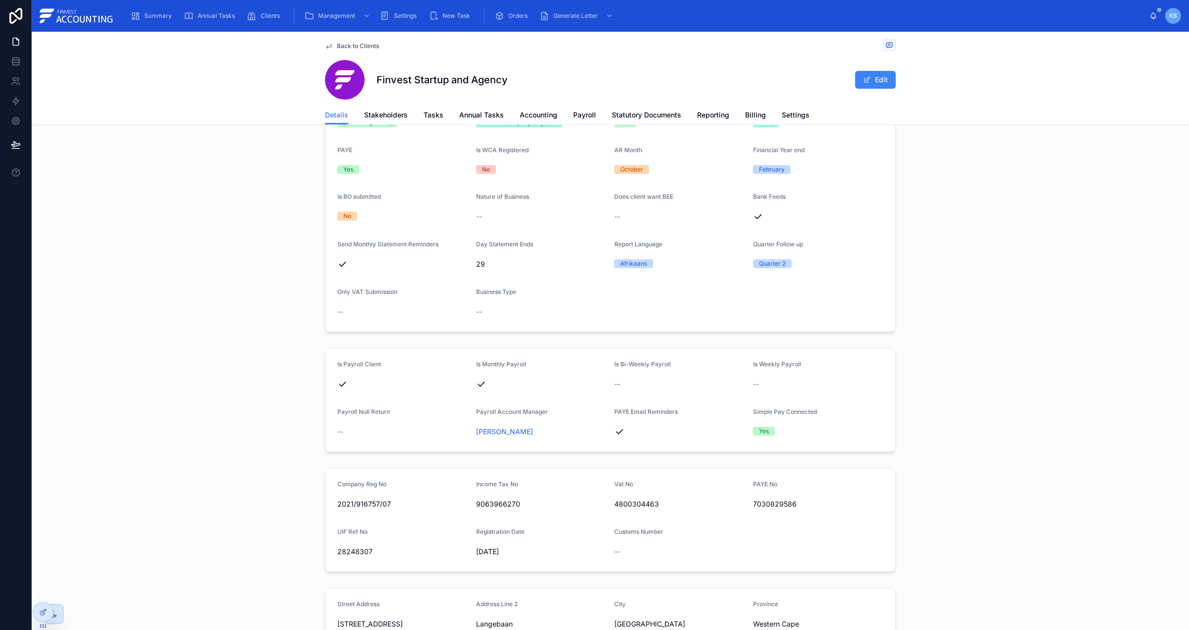 The image size is (1189, 630). I want to click on span: Management, so click(336, 16).